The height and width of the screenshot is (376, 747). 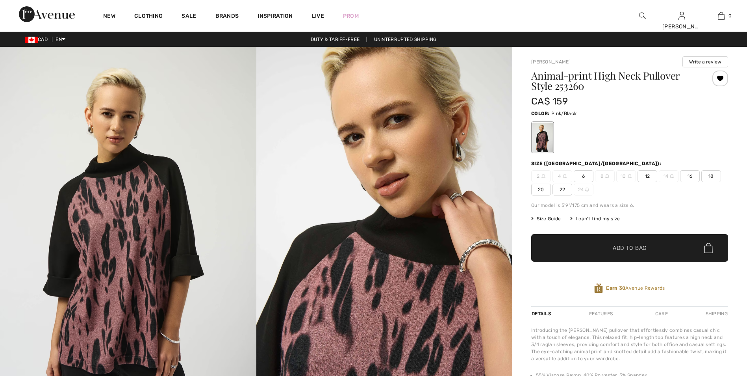 I want to click on span: 8, so click(x=605, y=176).